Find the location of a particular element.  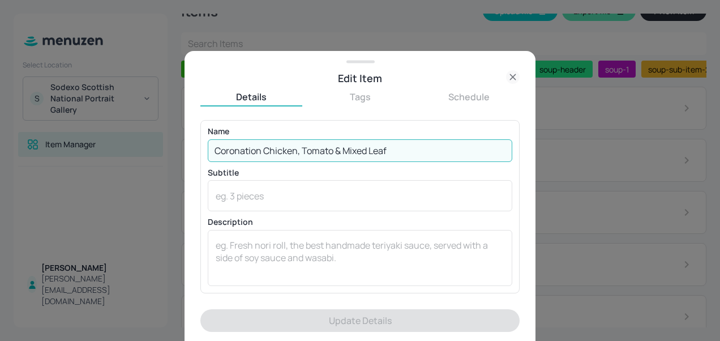

div: Edit Item is located at coordinates (360, 78).